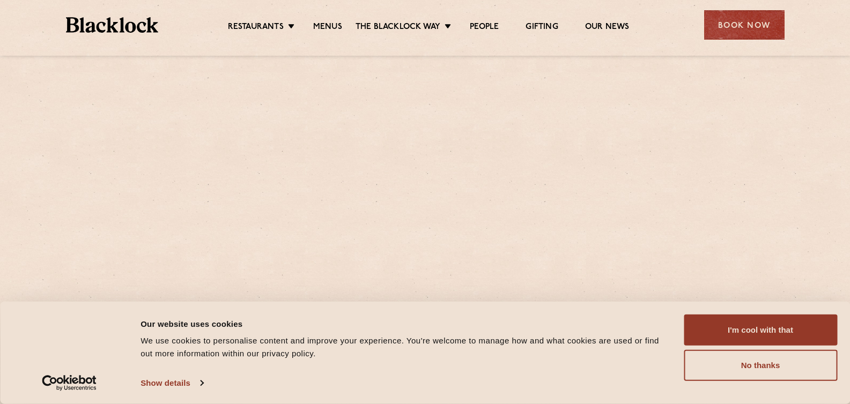 The height and width of the screenshot is (404, 850). What do you see at coordinates (256, 28) in the screenshot?
I see `a: Restaurants` at bounding box center [256, 28].